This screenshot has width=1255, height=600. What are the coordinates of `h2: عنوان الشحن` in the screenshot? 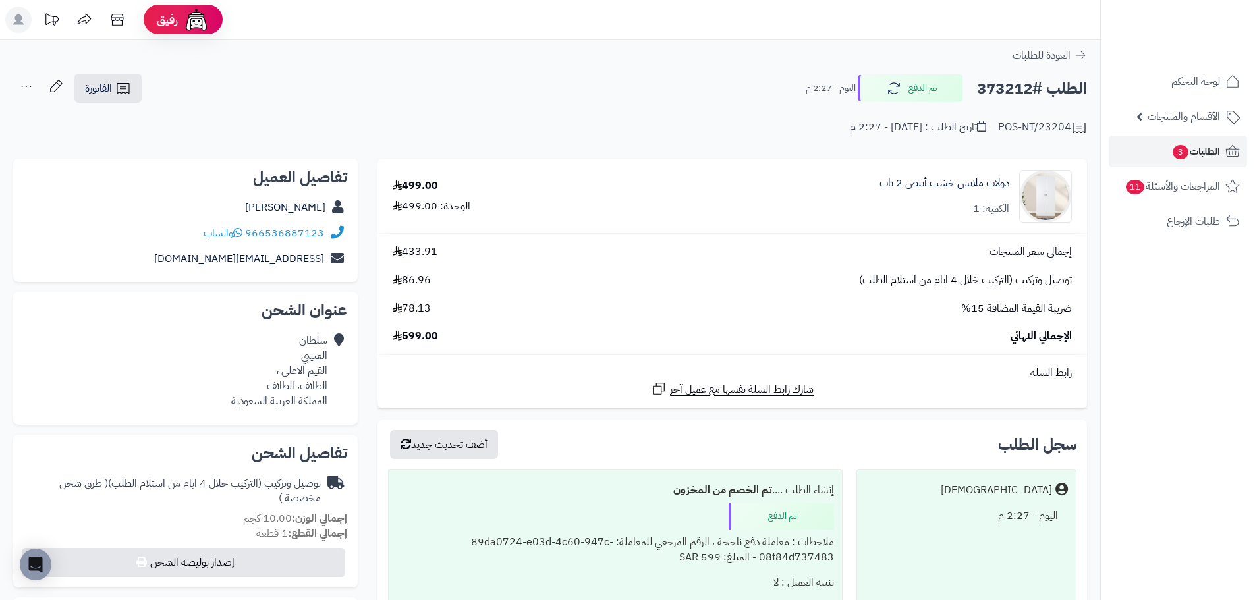 It's located at (185, 310).